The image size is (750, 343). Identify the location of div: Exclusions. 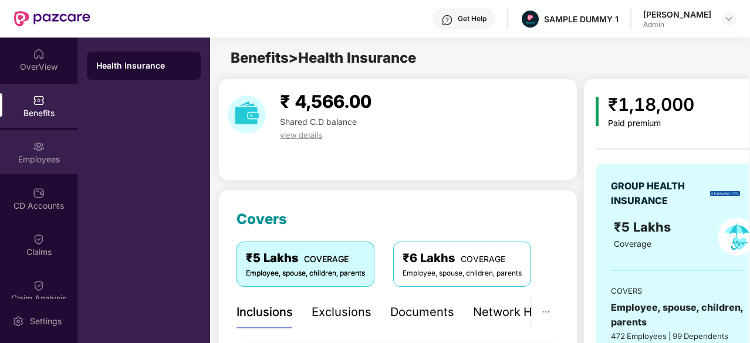
(342, 312).